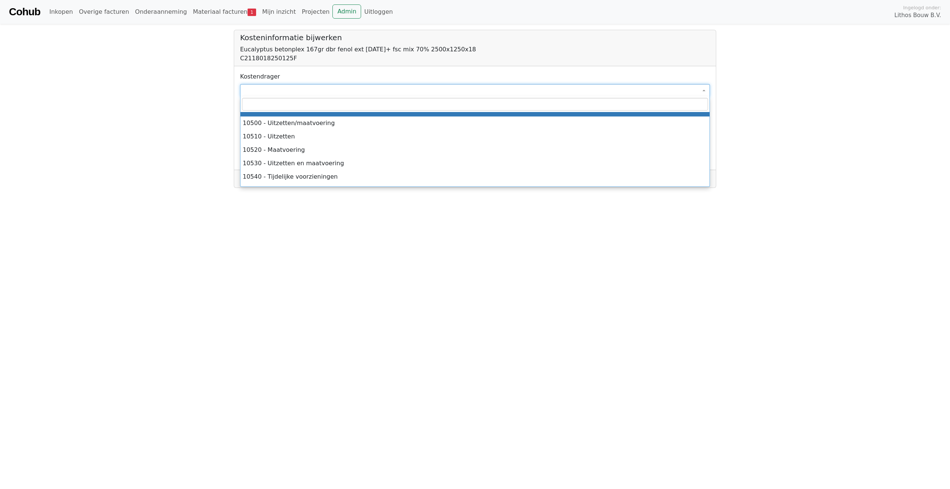 The width and height of the screenshot is (950, 489). What do you see at coordinates (475, 58) in the screenshot?
I see `div: C2118018250125F` at bounding box center [475, 58].